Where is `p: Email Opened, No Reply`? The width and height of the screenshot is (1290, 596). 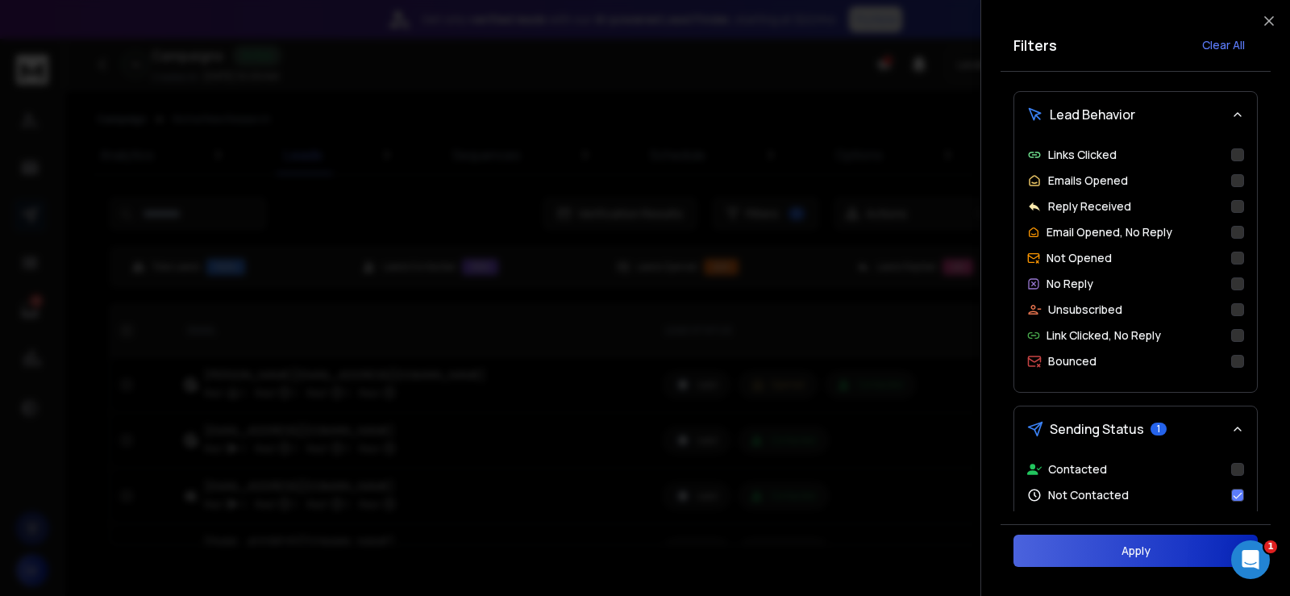 p: Email Opened, No Reply is located at coordinates (1109, 232).